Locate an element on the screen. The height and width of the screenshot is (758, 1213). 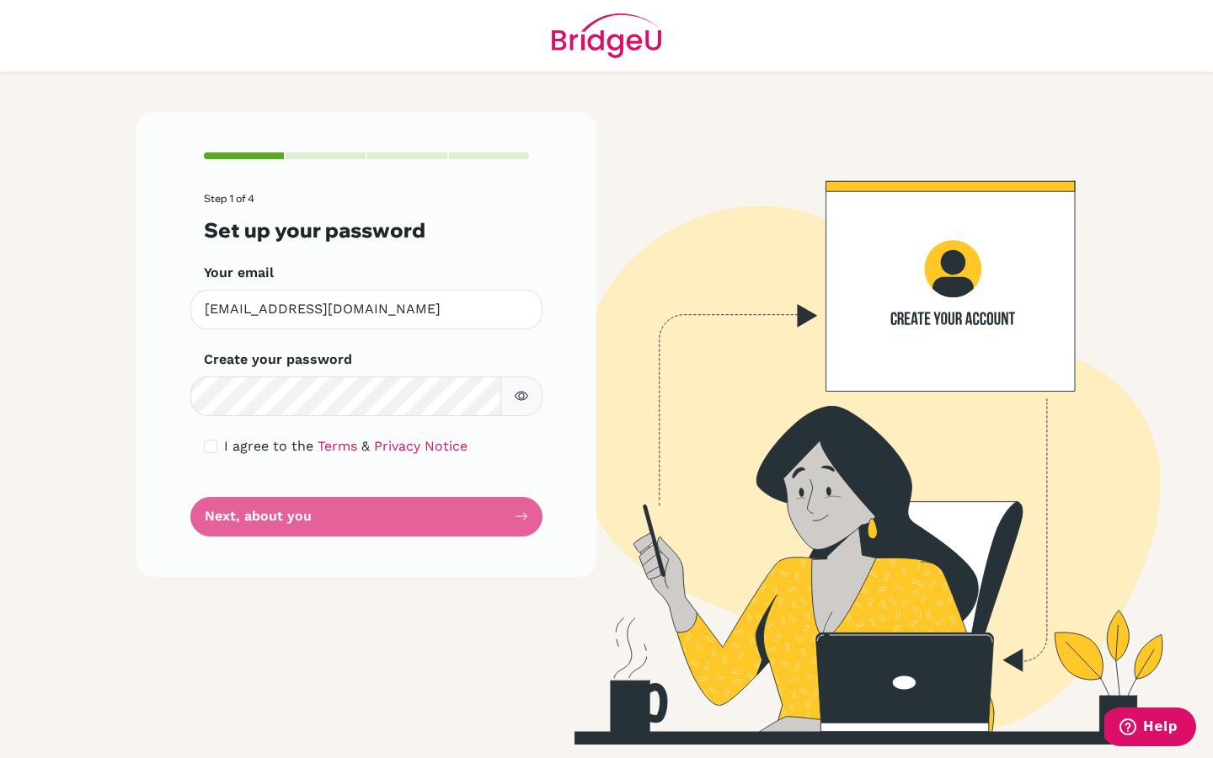
a: Privacy Notice is located at coordinates (420, 446).